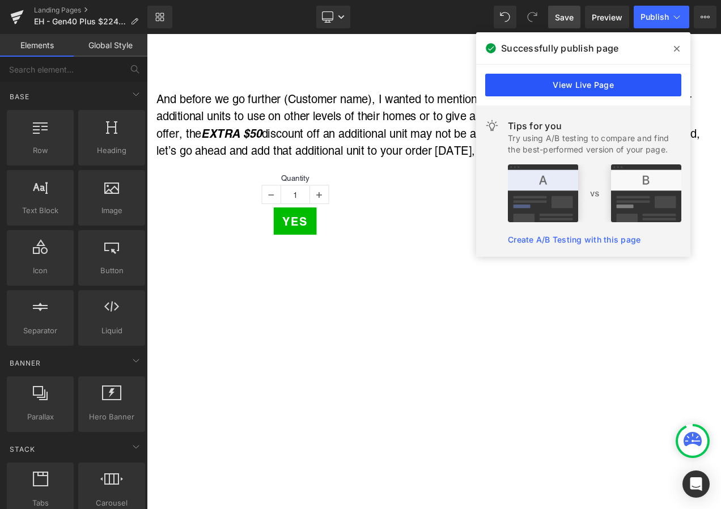  Describe the element at coordinates (40, 330) in the screenshot. I see `span: Separator` at that location.